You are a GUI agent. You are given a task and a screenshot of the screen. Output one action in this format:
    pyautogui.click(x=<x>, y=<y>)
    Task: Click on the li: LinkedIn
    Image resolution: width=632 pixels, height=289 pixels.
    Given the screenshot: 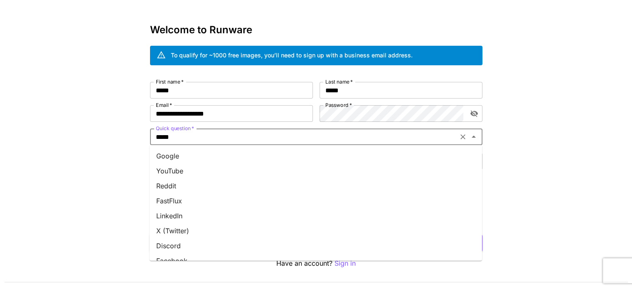 What is the action you would take?
    pyautogui.click(x=316, y=216)
    